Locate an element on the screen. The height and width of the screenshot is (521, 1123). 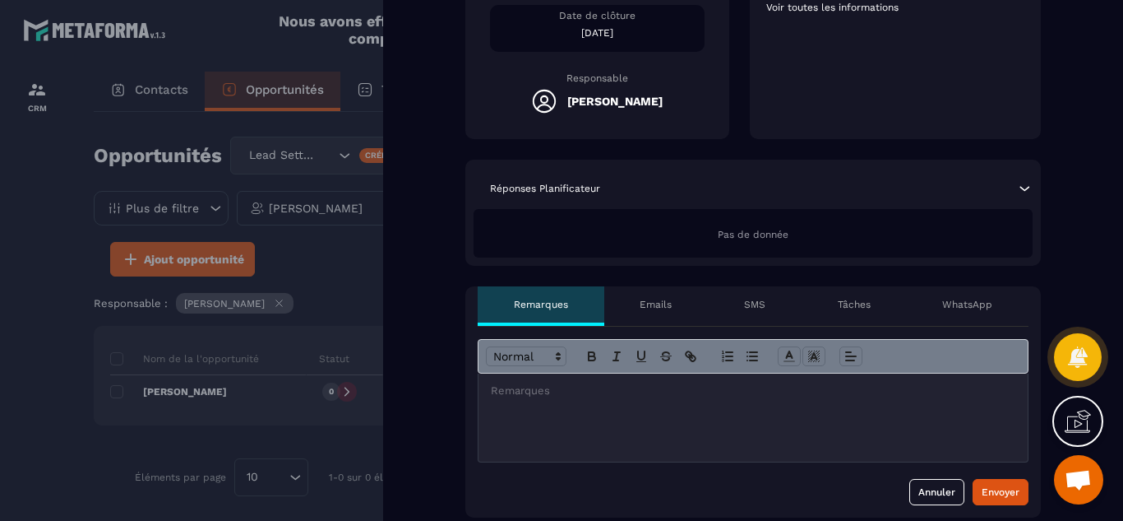
div: Ouvrir le chat is located at coordinates (1079, 479).